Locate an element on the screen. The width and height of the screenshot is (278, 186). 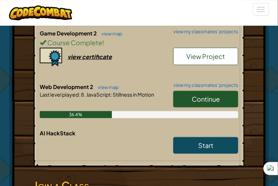
span: Start is located at coordinates (206, 145).